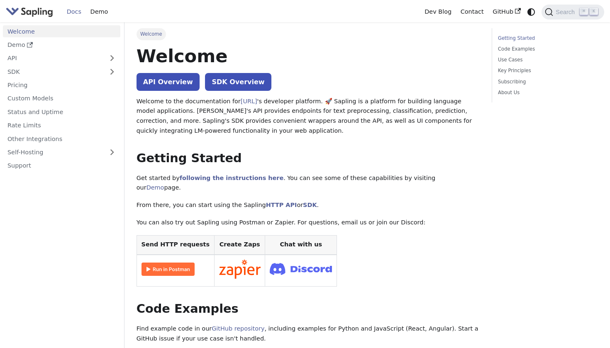 The width and height of the screenshot is (610, 348). What do you see at coordinates (301, 245) in the screenshot?
I see `th: Chat with us` at bounding box center [301, 245].